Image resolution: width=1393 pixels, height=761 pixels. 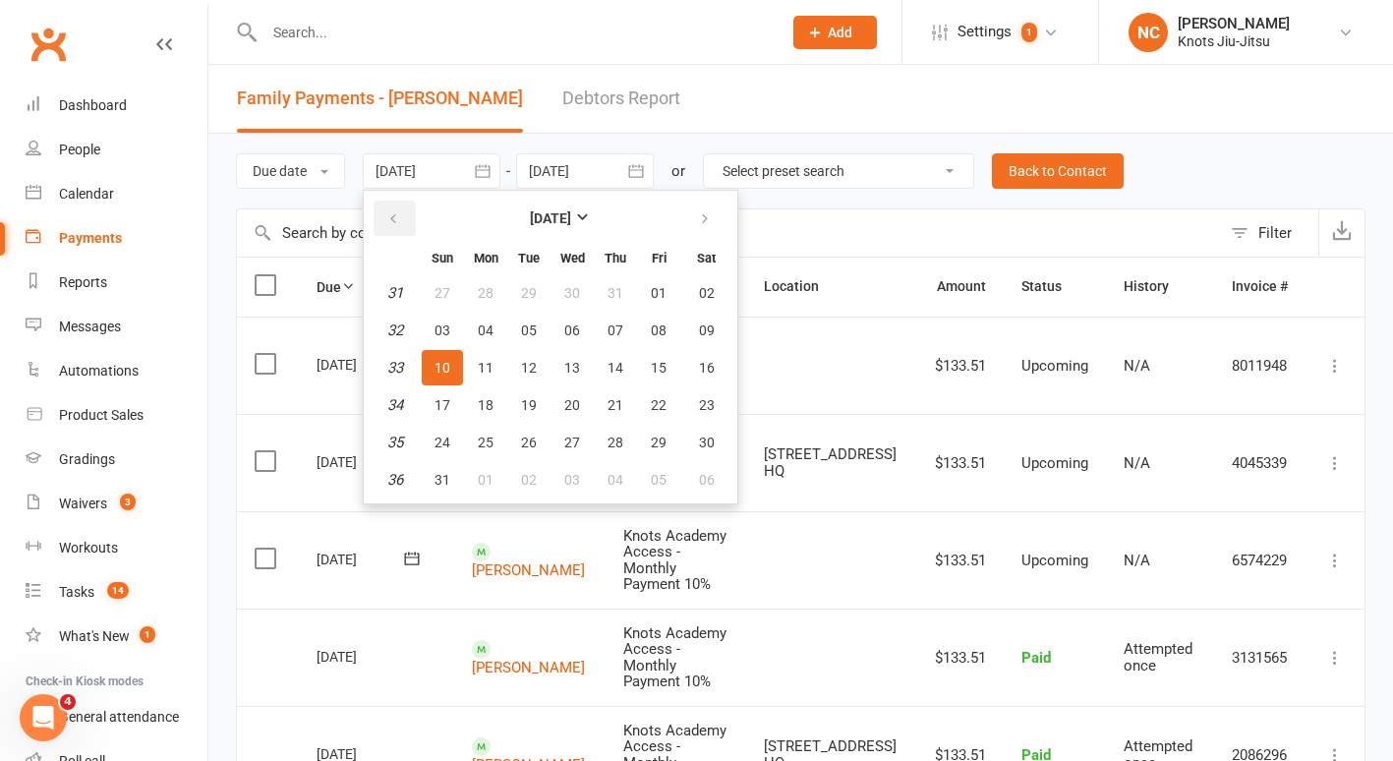 What do you see at coordinates (98, 371) in the screenshot?
I see `div: Automations` at bounding box center [98, 371].